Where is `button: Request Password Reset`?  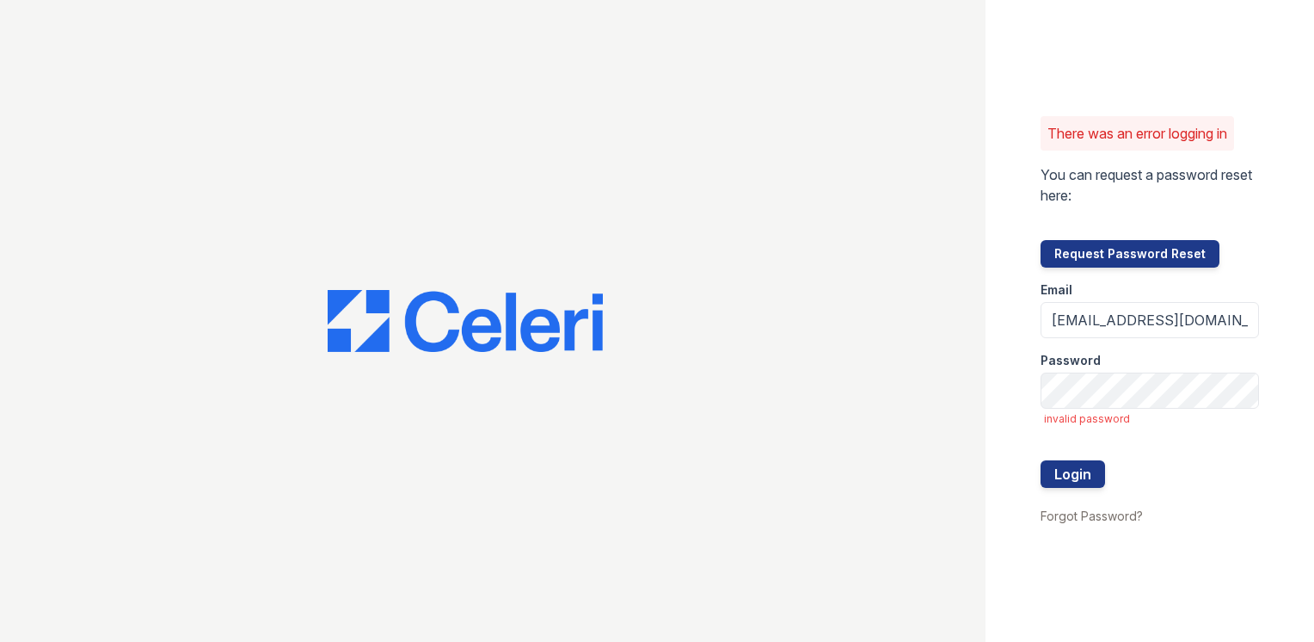
button: Request Password Reset is located at coordinates (1130, 254).